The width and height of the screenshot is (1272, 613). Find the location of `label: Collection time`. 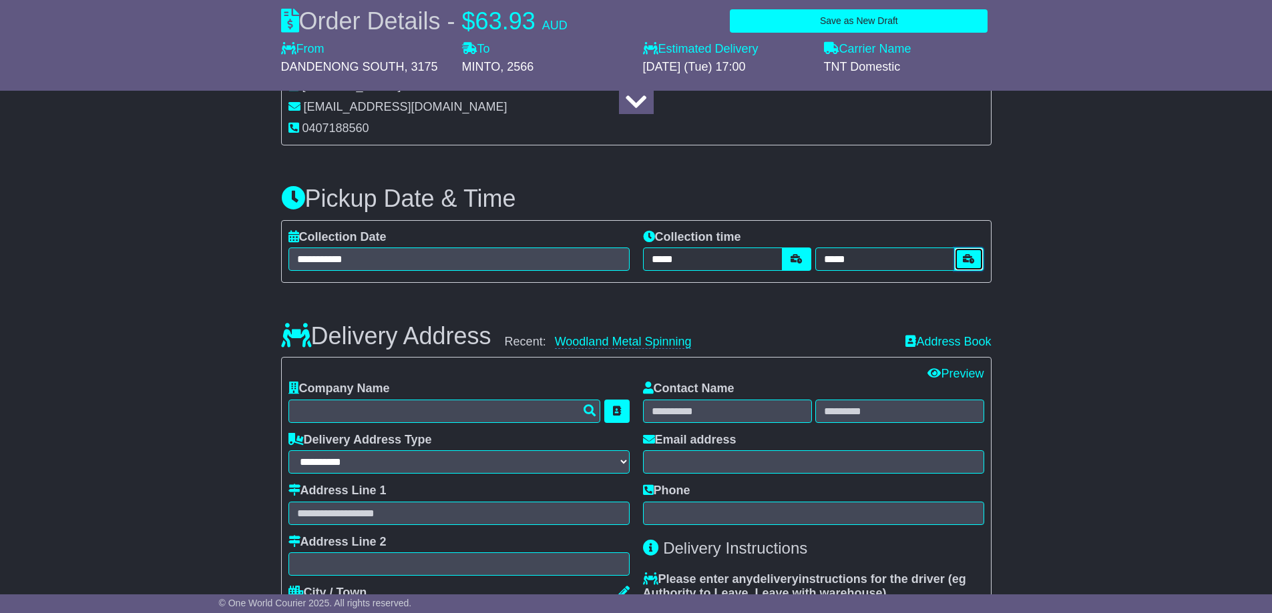

label: Collection time is located at coordinates (692, 238).